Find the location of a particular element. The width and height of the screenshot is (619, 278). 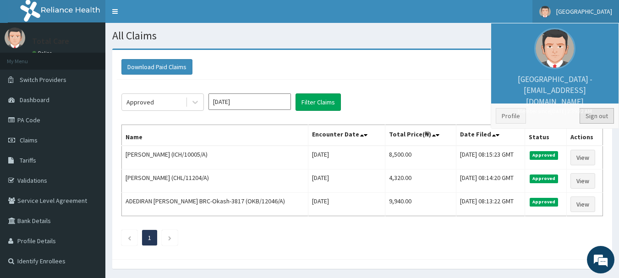

th: Date Filed is located at coordinates (491, 136).